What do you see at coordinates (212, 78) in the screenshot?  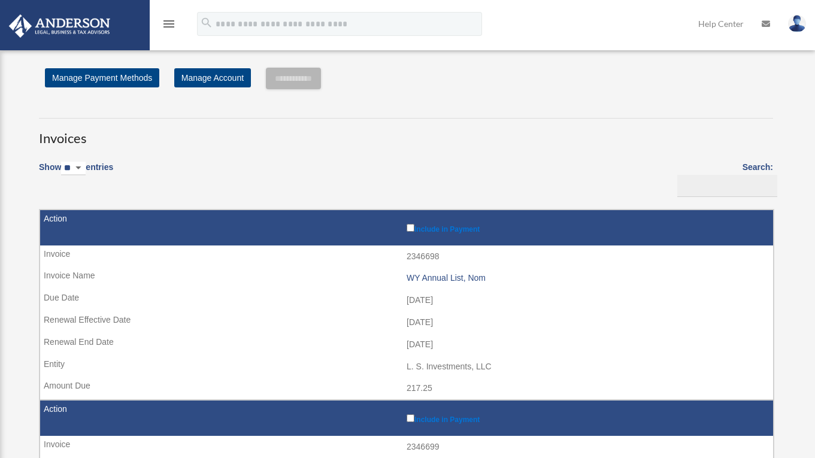 I see `a: Manage Account` at bounding box center [212, 78].